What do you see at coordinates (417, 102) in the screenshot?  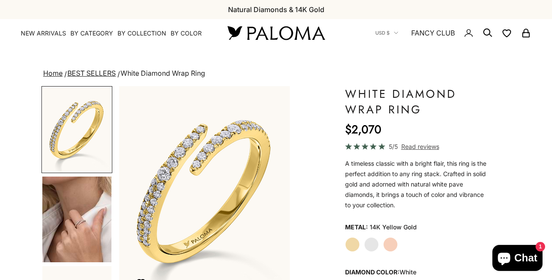 I see `h1: White Diamond Wrap Ring` at bounding box center [417, 102].